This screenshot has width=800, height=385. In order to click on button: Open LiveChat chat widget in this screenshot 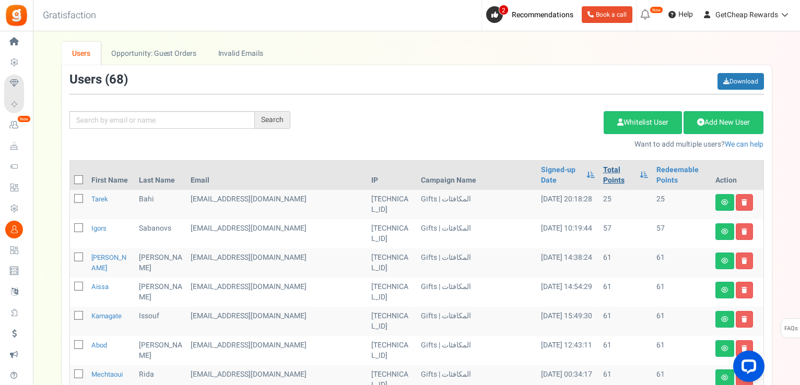, I will do `click(24, 20)`.